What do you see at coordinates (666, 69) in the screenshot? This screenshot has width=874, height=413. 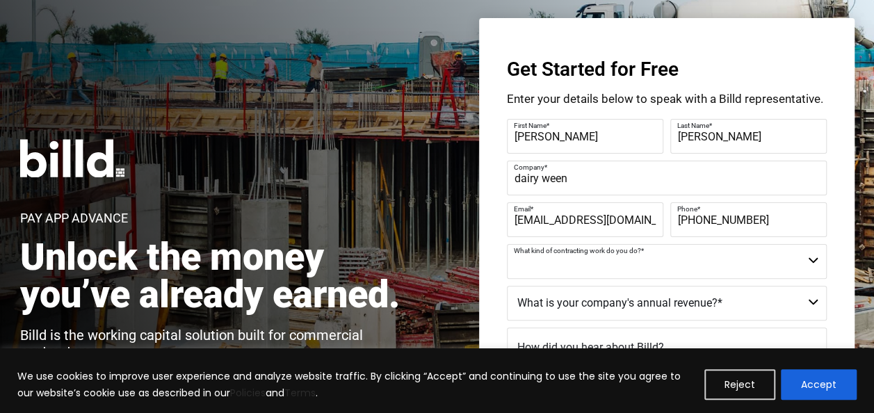 I see `h3: Get Started for Free` at bounding box center [666, 69].